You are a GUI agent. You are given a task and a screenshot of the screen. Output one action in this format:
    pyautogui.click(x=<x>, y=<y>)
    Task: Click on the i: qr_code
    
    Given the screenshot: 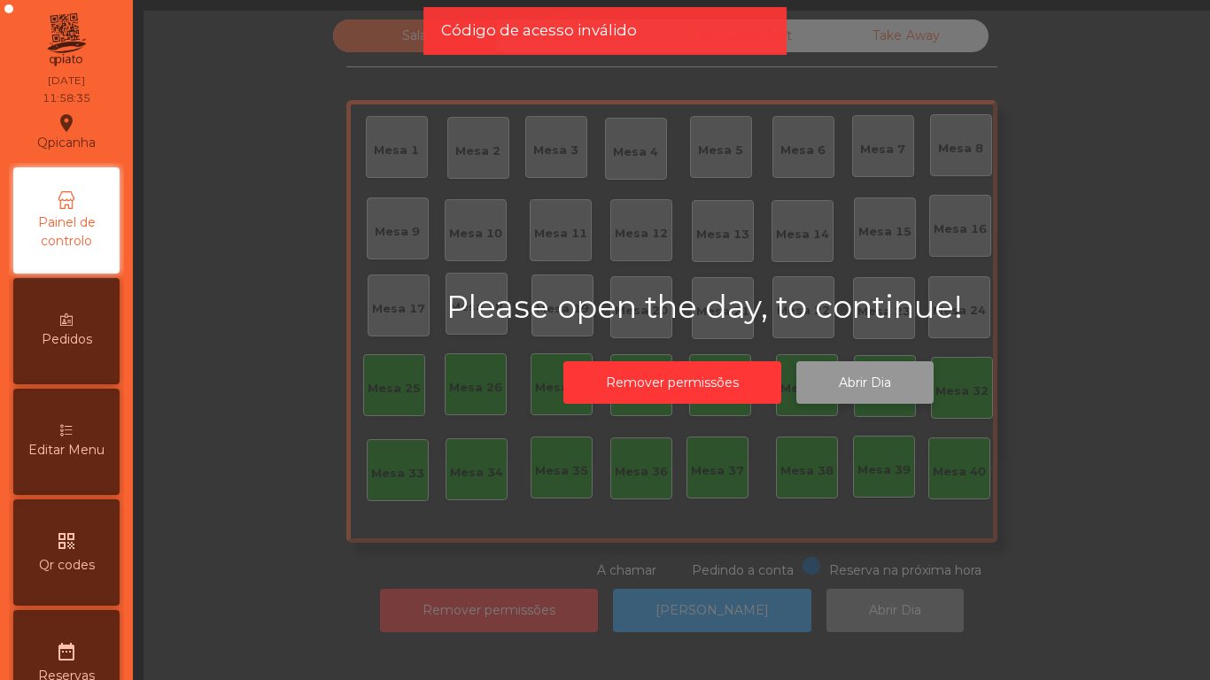 What is the action you would take?
    pyautogui.click(x=66, y=541)
    